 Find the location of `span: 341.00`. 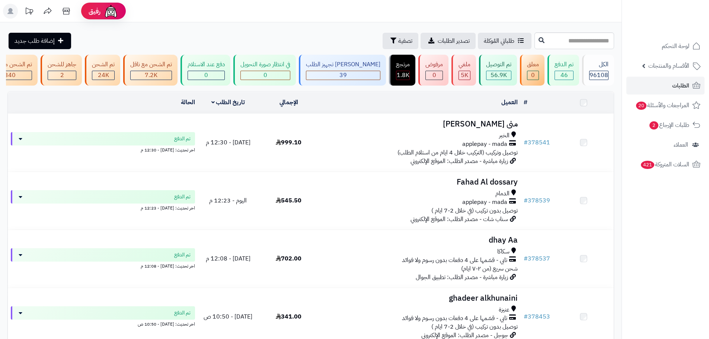

span: 341.00 is located at coordinates (289, 317).